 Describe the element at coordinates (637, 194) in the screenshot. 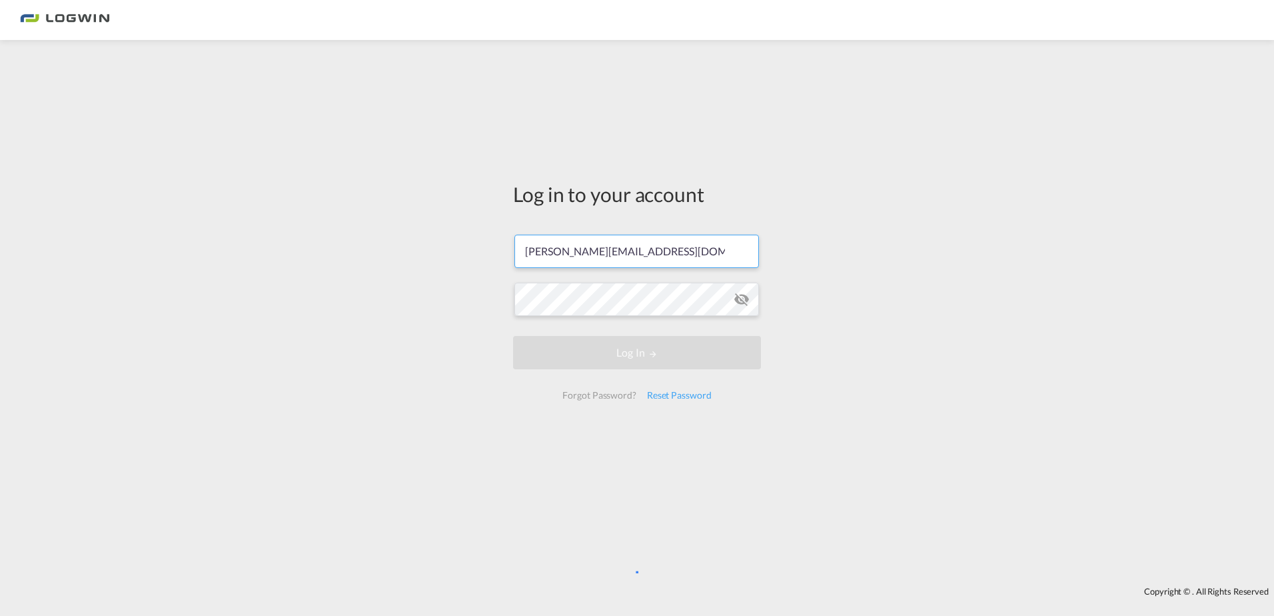

I see `div: Log in to your account` at that location.